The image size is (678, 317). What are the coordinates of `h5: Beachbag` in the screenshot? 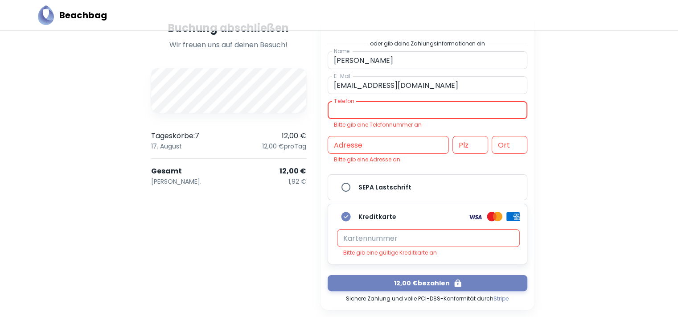 It's located at (83, 15).